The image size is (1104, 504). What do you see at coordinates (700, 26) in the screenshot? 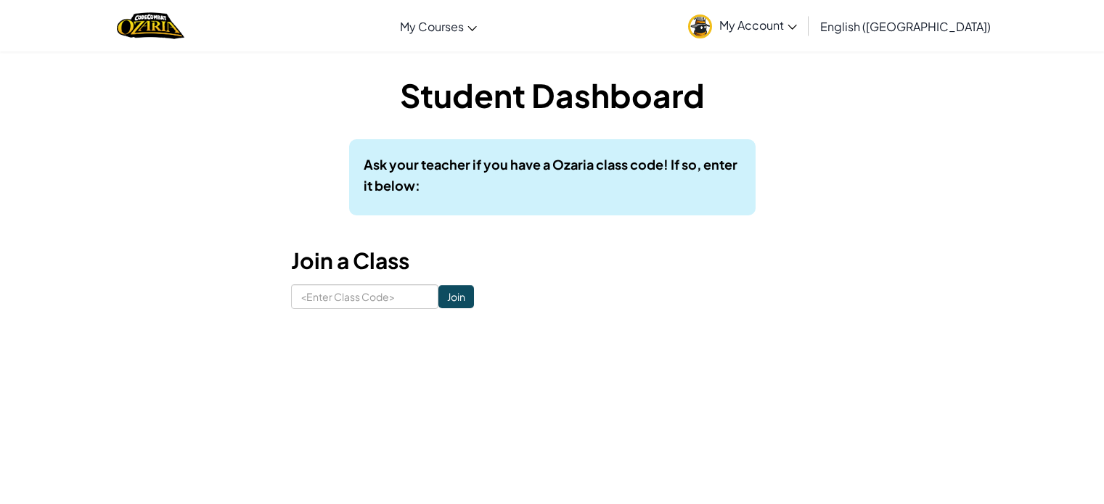
I see `img: avatar` at bounding box center [700, 26].